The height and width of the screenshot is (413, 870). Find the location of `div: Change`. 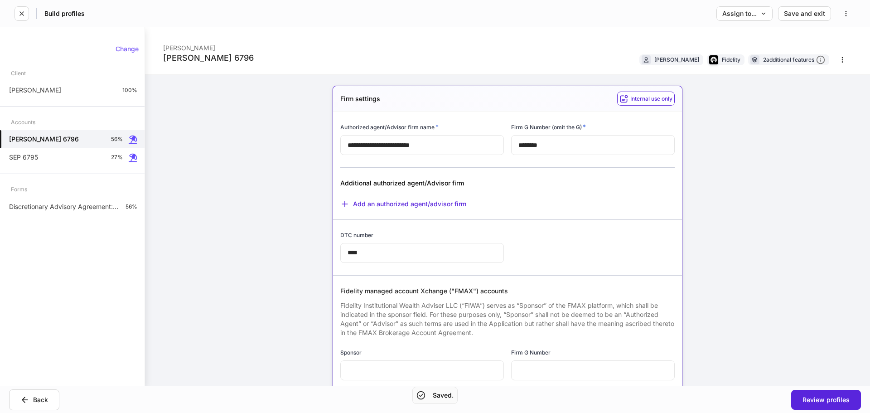

div: Change is located at coordinates (127, 49).